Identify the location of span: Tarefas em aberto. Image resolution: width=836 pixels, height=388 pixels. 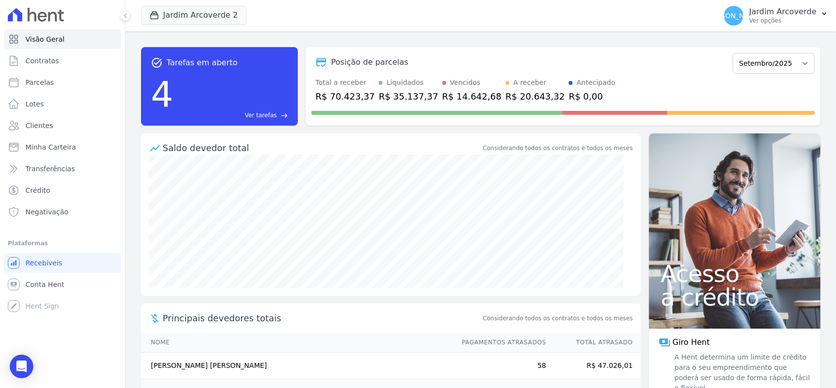
(202, 63).